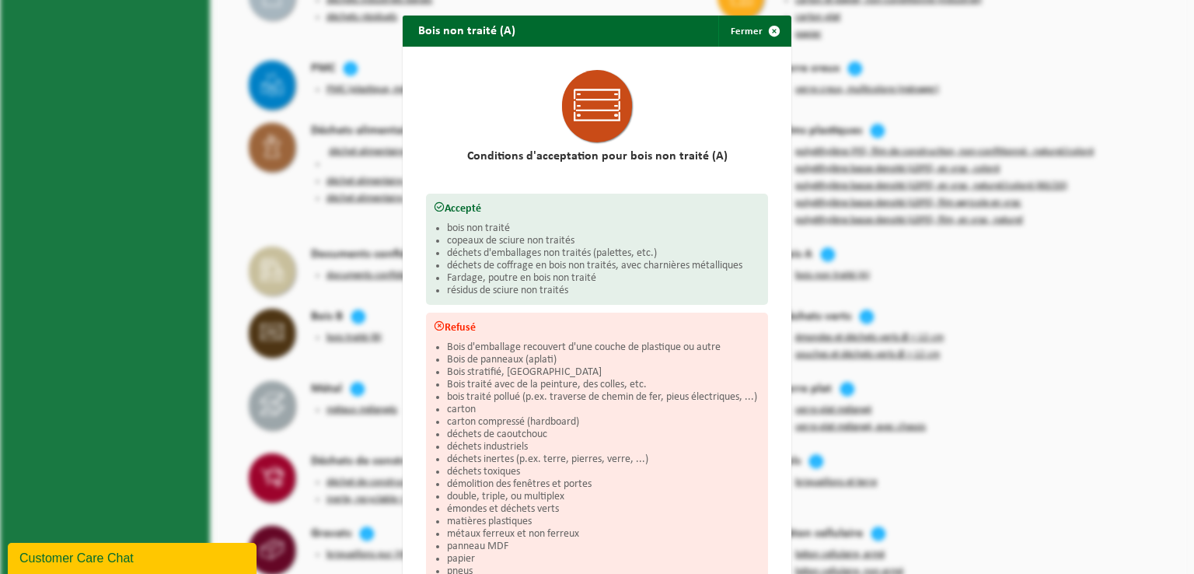 The width and height of the screenshot is (1194, 574). Describe the element at coordinates (603, 559) in the screenshot. I see `li: papier` at that location.